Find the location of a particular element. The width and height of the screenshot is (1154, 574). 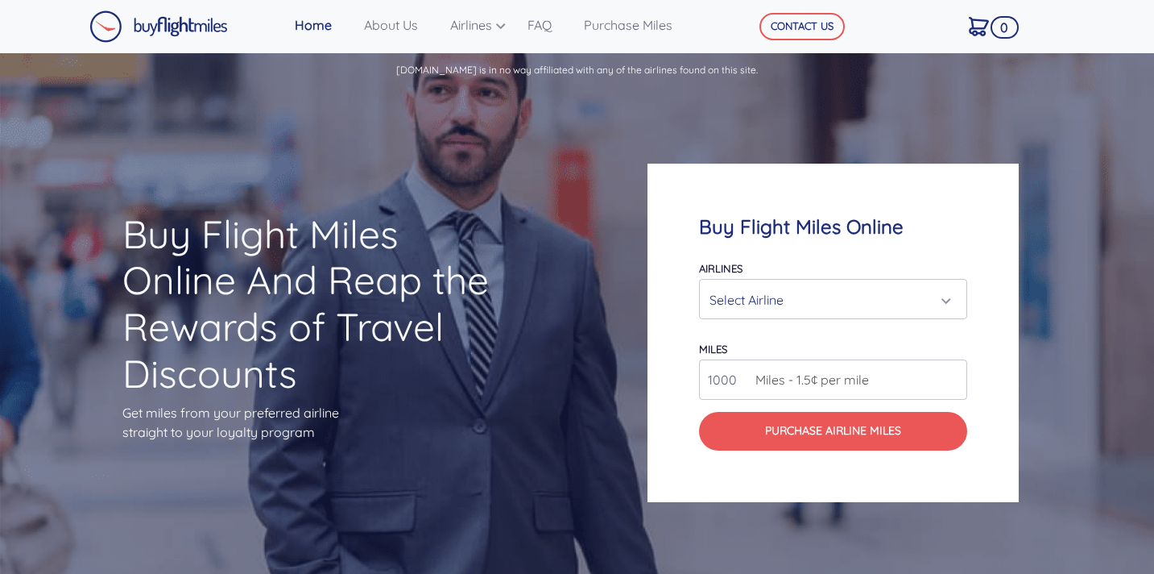

div: Select Airline is located at coordinates (828, 300).